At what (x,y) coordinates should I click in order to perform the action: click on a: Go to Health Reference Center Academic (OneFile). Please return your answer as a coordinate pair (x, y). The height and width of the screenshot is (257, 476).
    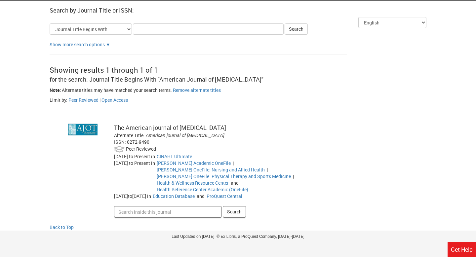
    Looking at the image, I should click on (202, 189).